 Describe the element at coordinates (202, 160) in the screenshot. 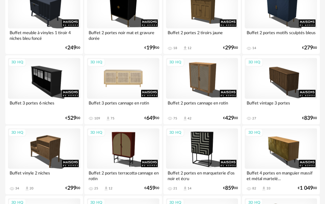

I see `a: 3D HQ Buffet 2 portes en marqueterie d'os noir et écru 21 Download icon 14 €85900` at that location.